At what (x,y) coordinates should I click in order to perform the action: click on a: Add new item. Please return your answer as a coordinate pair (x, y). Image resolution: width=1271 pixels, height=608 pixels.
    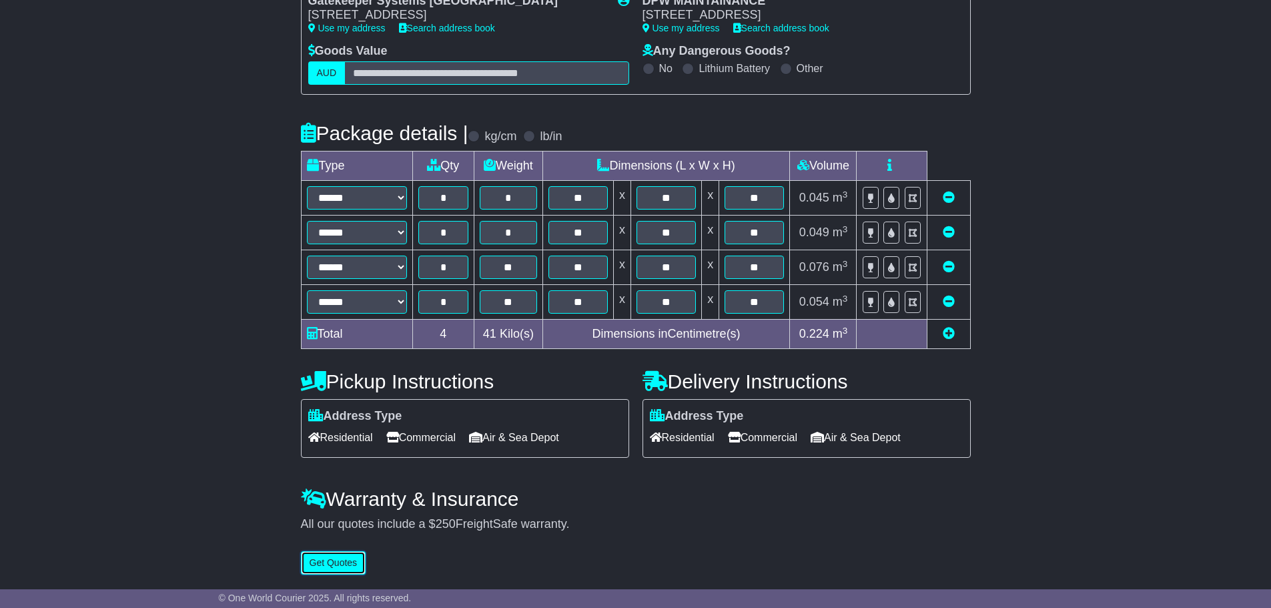
    Looking at the image, I should click on (949, 334).